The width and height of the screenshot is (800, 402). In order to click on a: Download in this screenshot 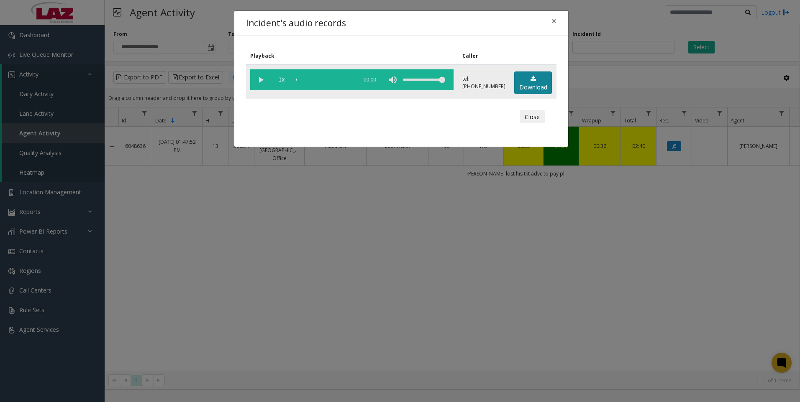, I will do `click(533, 83)`.